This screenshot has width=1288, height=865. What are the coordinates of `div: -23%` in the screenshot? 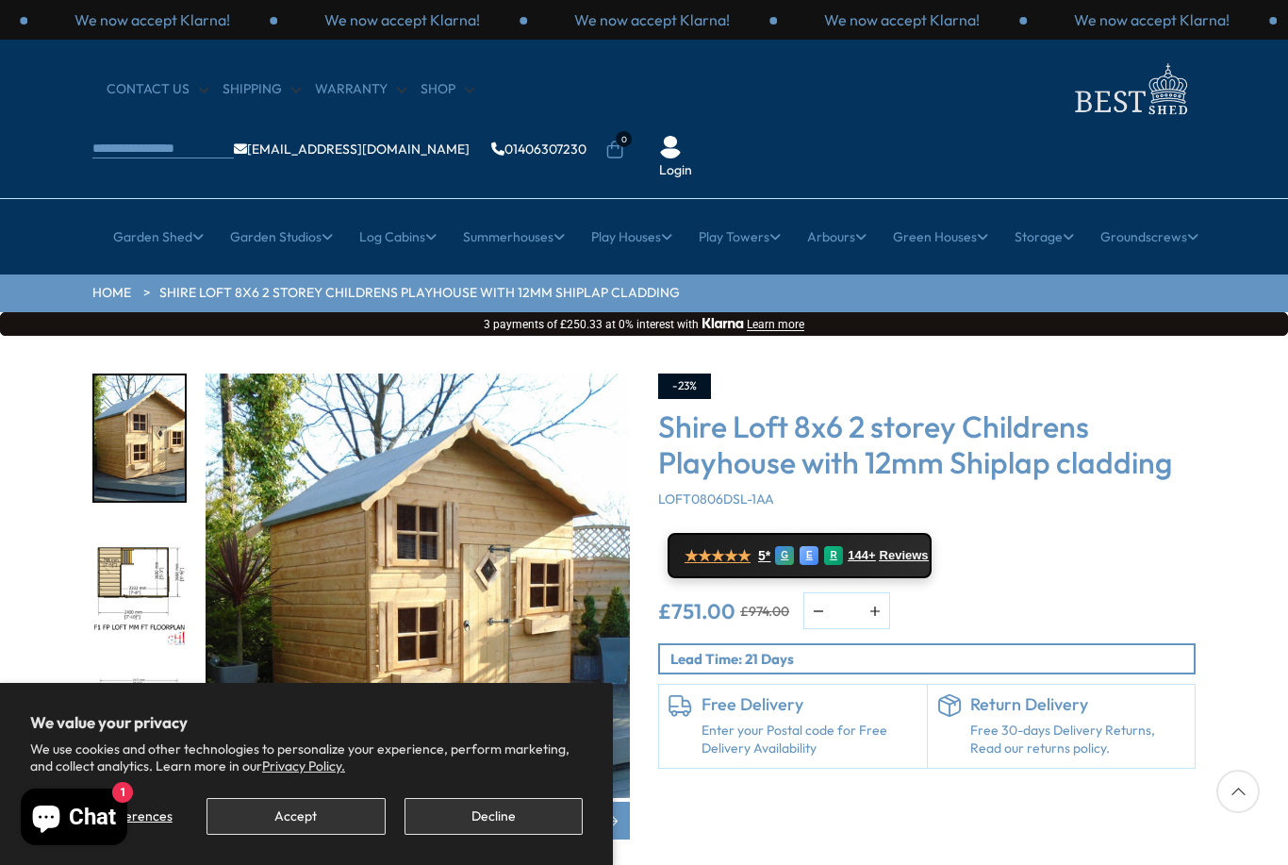 It's located at (684, 386).